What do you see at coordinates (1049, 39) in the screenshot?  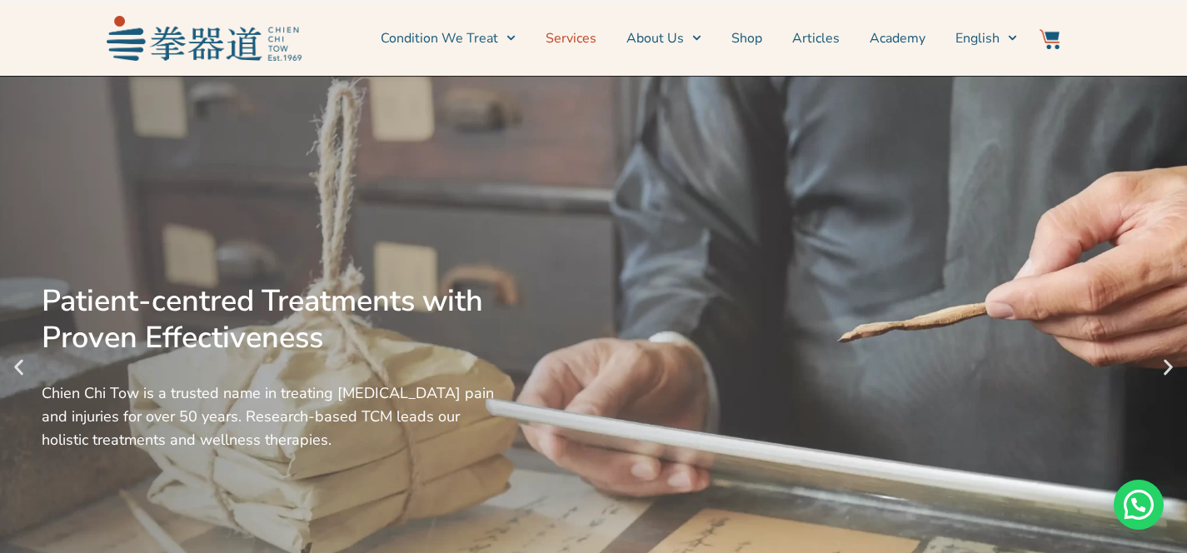 I see `img: Website Icon-03` at bounding box center [1049, 39].